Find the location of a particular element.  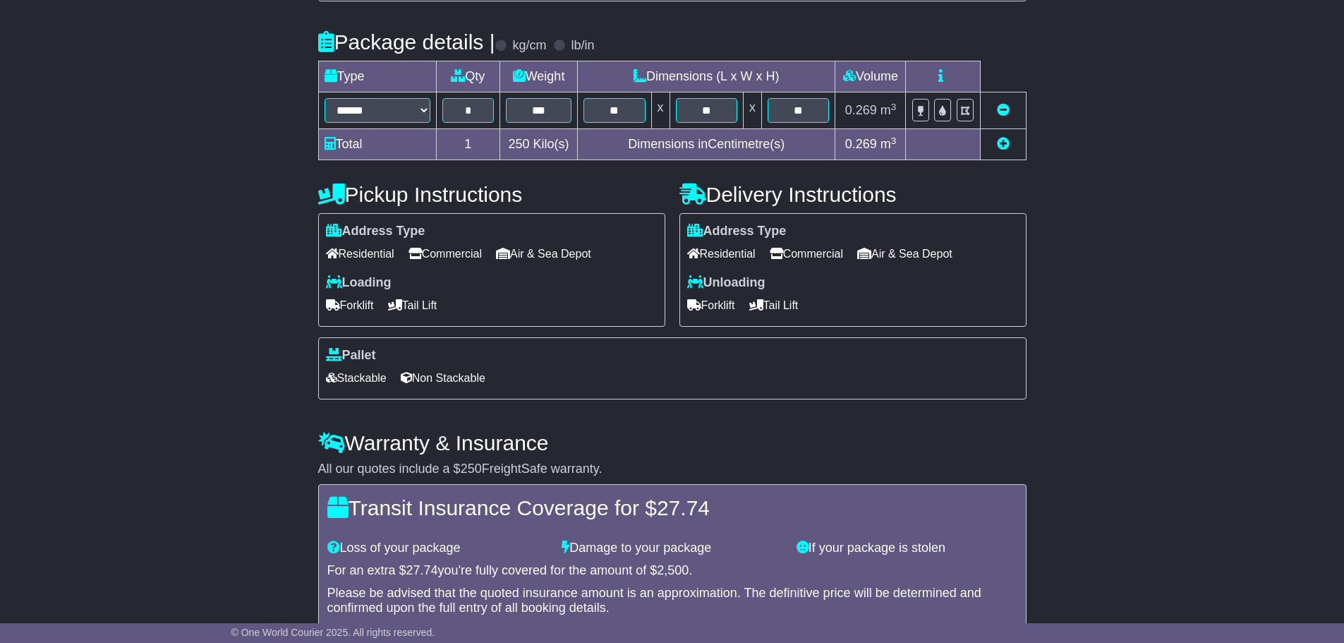

td: Volume is located at coordinates (870, 77).